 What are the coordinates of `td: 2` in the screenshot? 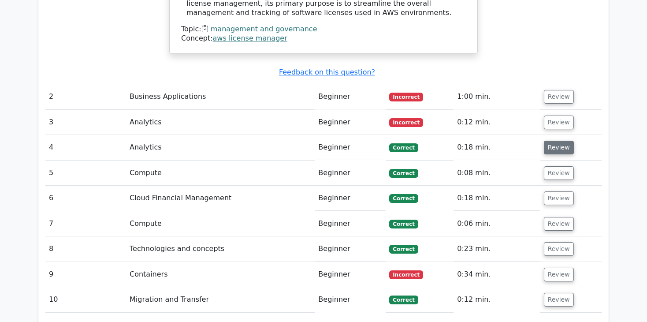 It's located at (85, 96).